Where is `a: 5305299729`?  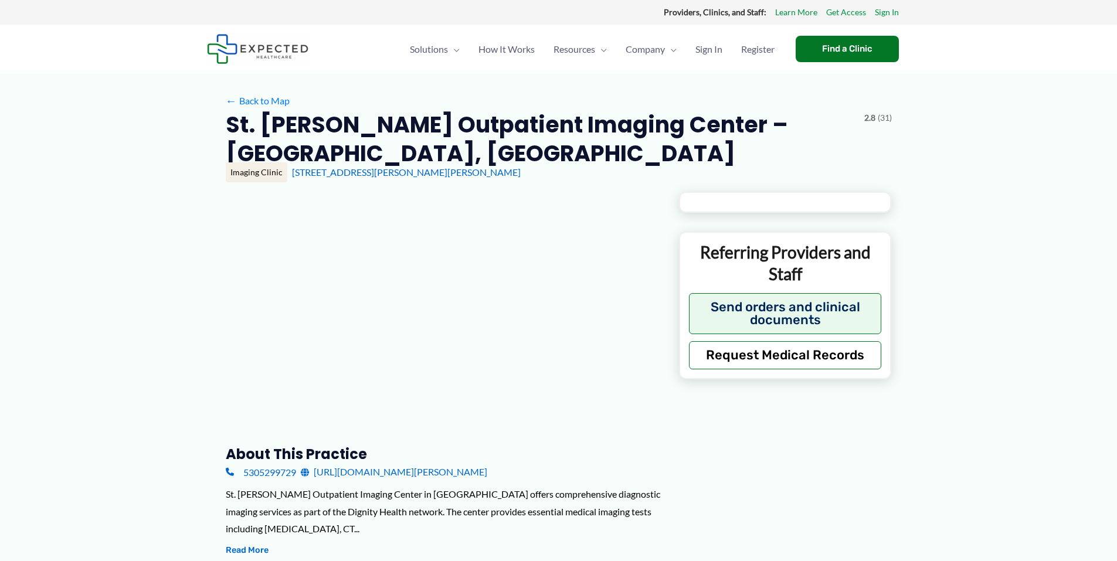
a: 5305299729 is located at coordinates (261, 472).